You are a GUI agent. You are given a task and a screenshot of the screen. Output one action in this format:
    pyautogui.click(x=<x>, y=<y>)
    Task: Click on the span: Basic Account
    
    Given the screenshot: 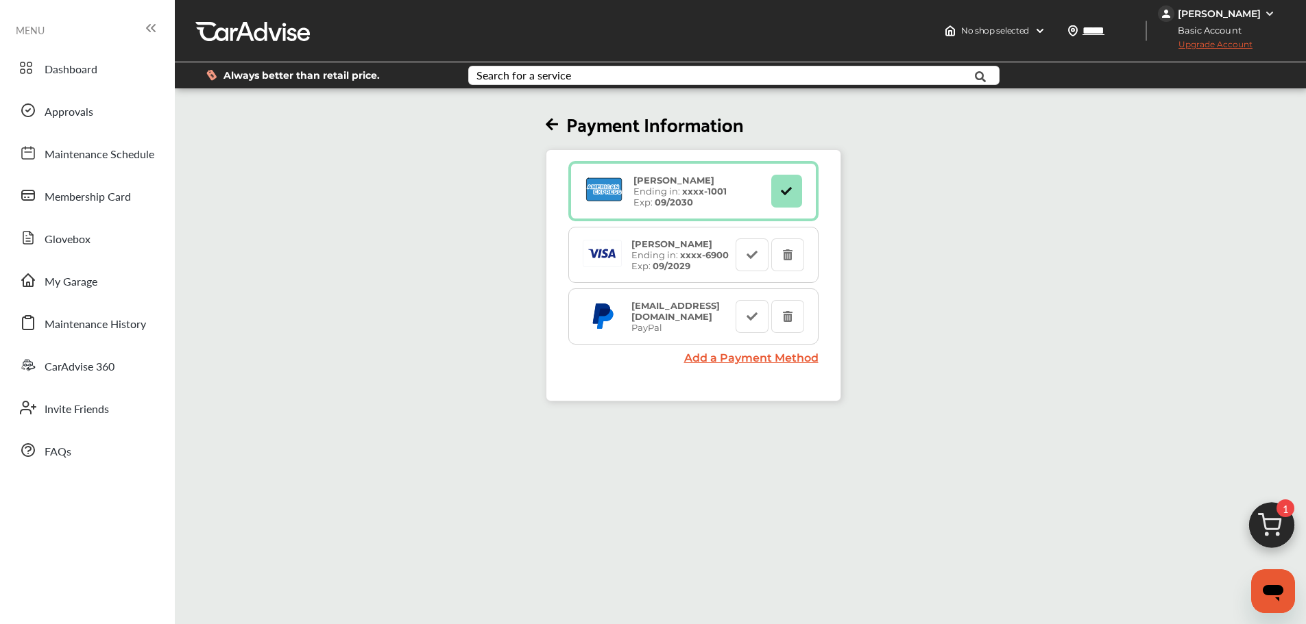 What is the action you would take?
    pyautogui.click(x=1205, y=30)
    